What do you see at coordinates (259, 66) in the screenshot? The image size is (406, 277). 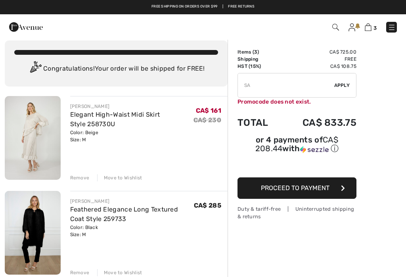 I see `td: HST (15%)` at bounding box center [259, 66].